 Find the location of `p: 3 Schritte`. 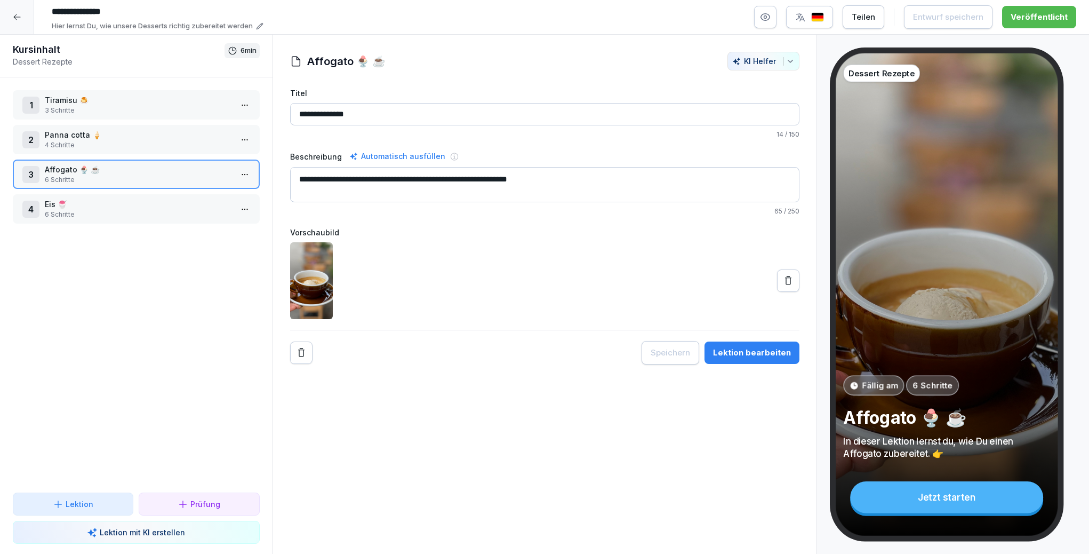

p: 3 Schritte is located at coordinates (138, 110).